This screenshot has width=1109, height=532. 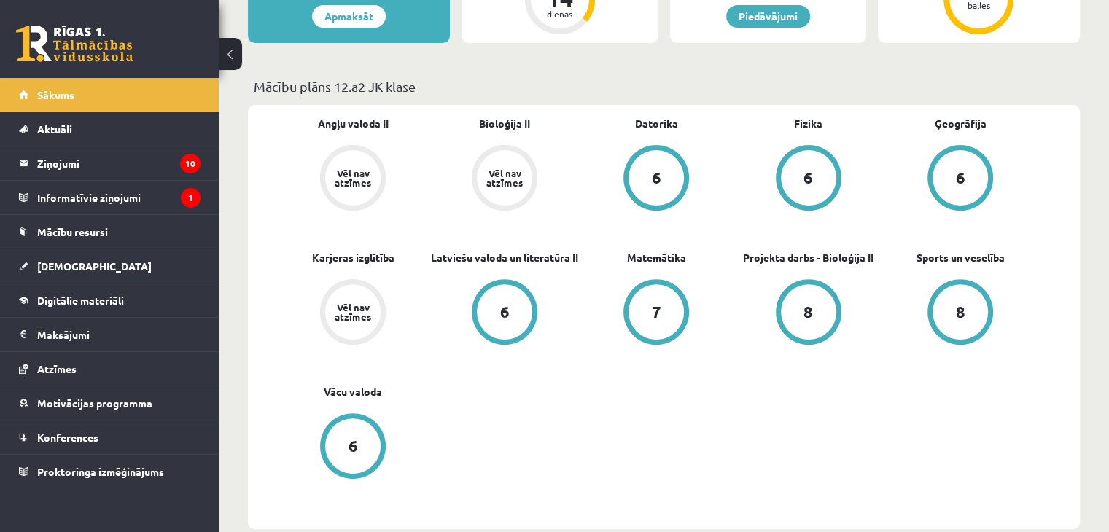 I want to click on a: Informatīvie ziņojumi1, so click(x=109, y=198).